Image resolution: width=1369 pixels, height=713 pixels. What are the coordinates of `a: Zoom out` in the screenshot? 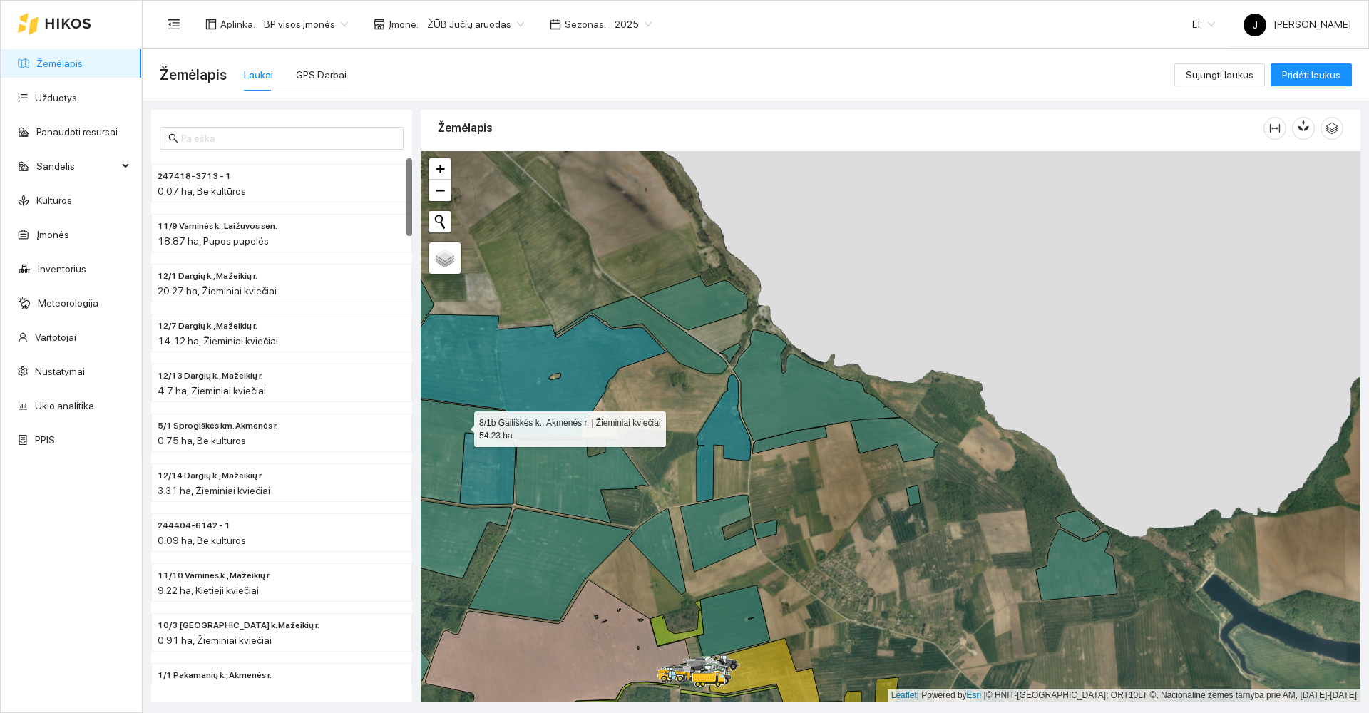 It's located at (440, 190).